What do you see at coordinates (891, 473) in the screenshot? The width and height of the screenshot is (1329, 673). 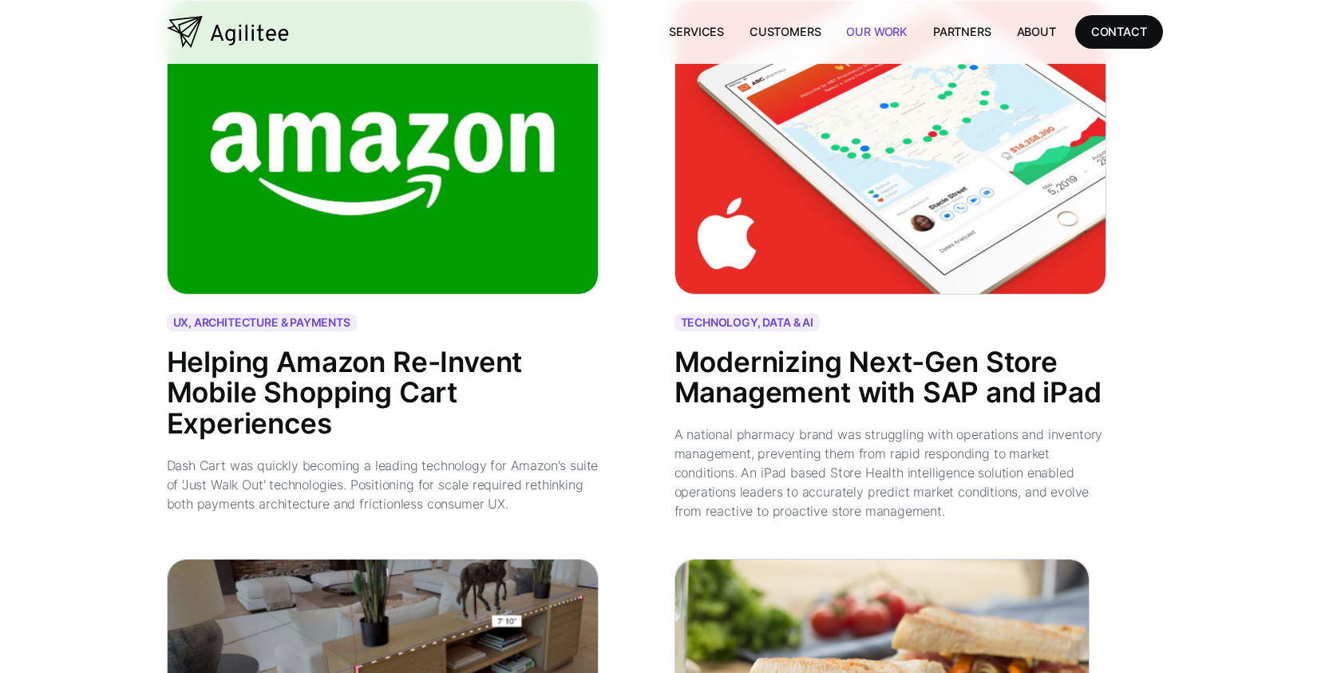 I see `div: A national pharmacy brand was struggling with operations and inventory management, preventing the...` at bounding box center [891, 473].